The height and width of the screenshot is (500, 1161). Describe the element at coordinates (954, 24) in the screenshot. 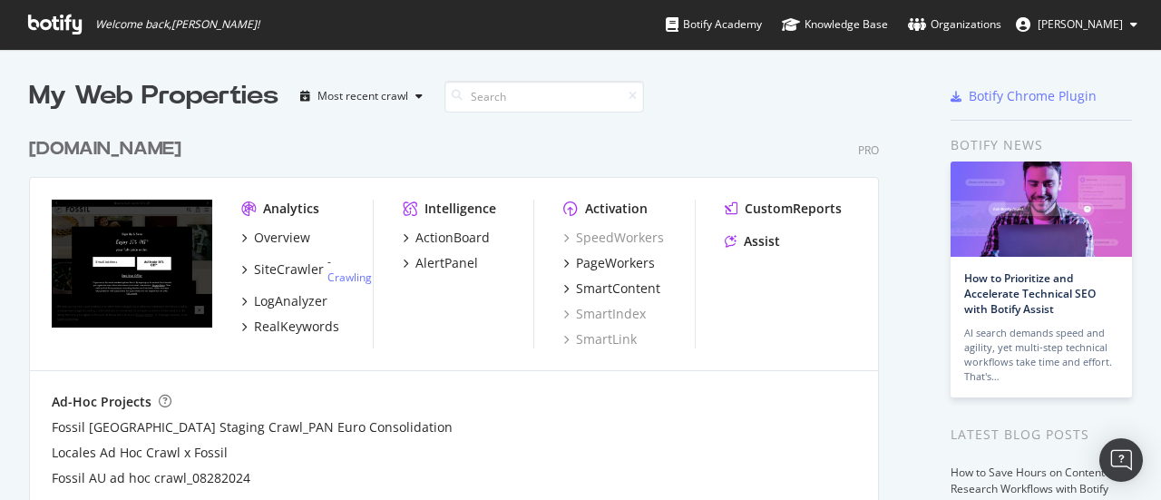

I see `div: Organizations` at that location.